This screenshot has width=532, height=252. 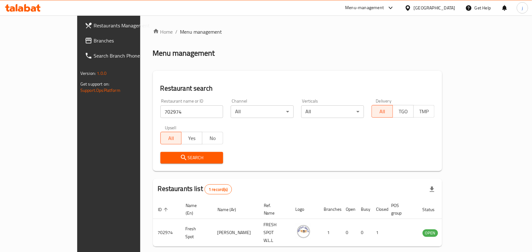 I want to click on th: Open, so click(x=349, y=210).